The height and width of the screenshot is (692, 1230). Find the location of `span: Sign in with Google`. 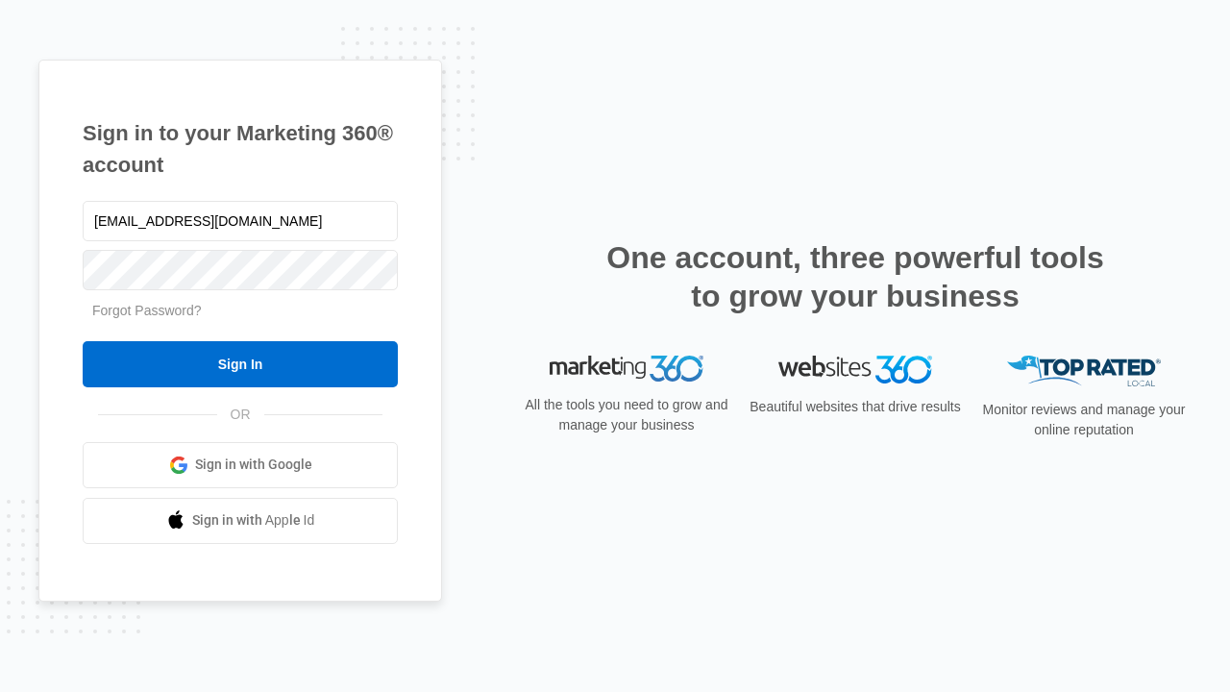

span: Sign in with Google is located at coordinates (254, 464).